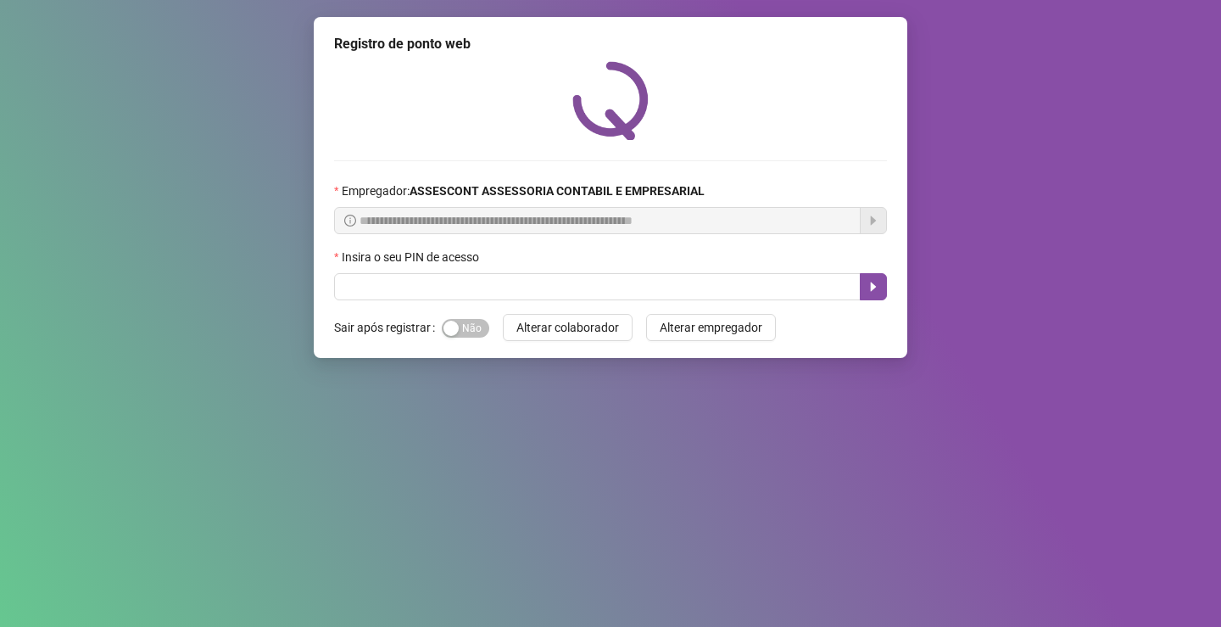  What do you see at coordinates (523, 191) in the screenshot?
I see `span: Empregador :` at bounding box center [523, 191].